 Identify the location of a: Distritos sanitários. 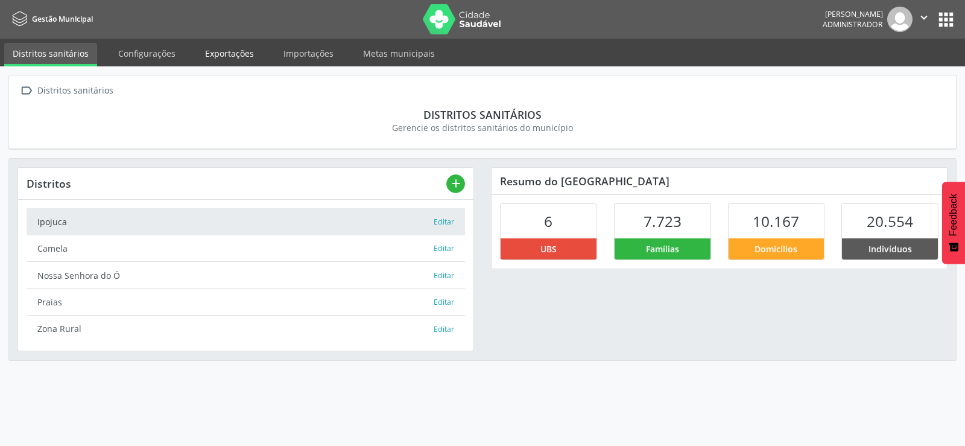
(51, 54).